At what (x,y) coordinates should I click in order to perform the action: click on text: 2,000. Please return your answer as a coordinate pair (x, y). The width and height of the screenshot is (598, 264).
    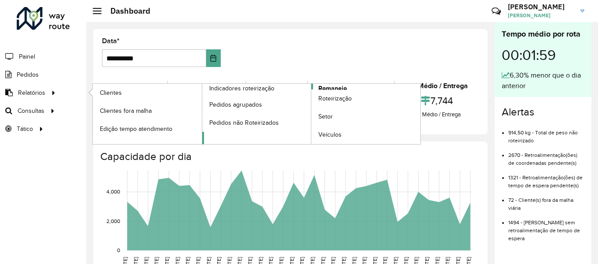
    Looking at the image, I should click on (113, 220).